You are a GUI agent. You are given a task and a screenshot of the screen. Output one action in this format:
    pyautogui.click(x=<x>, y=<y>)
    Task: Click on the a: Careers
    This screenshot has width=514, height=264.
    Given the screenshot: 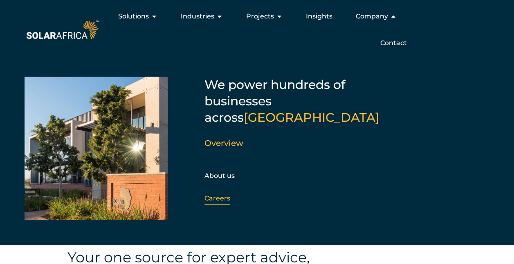 What is the action you would take?
    pyautogui.click(x=217, y=198)
    